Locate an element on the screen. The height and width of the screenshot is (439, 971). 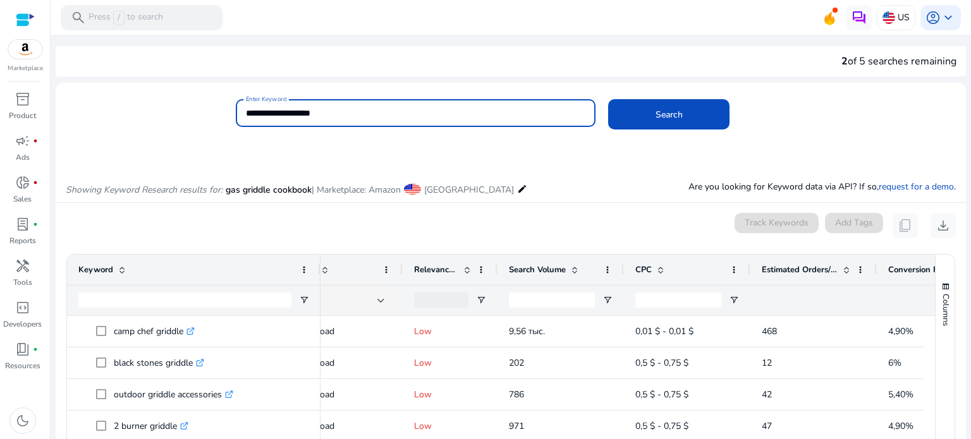
p: Resources is located at coordinates (23, 366).